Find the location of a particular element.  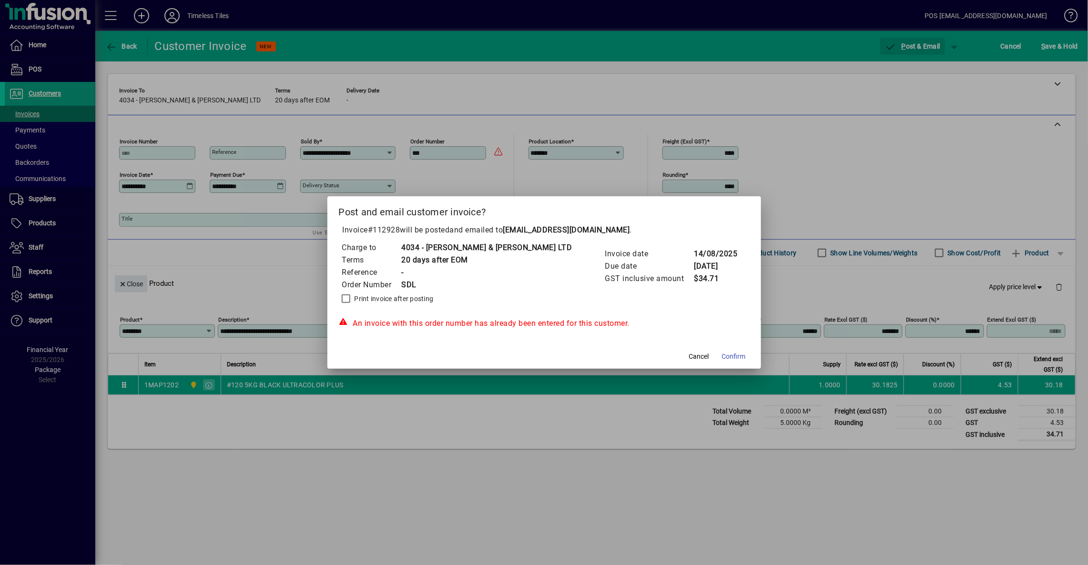

label: Print invoice after posting is located at coordinates (393, 299).